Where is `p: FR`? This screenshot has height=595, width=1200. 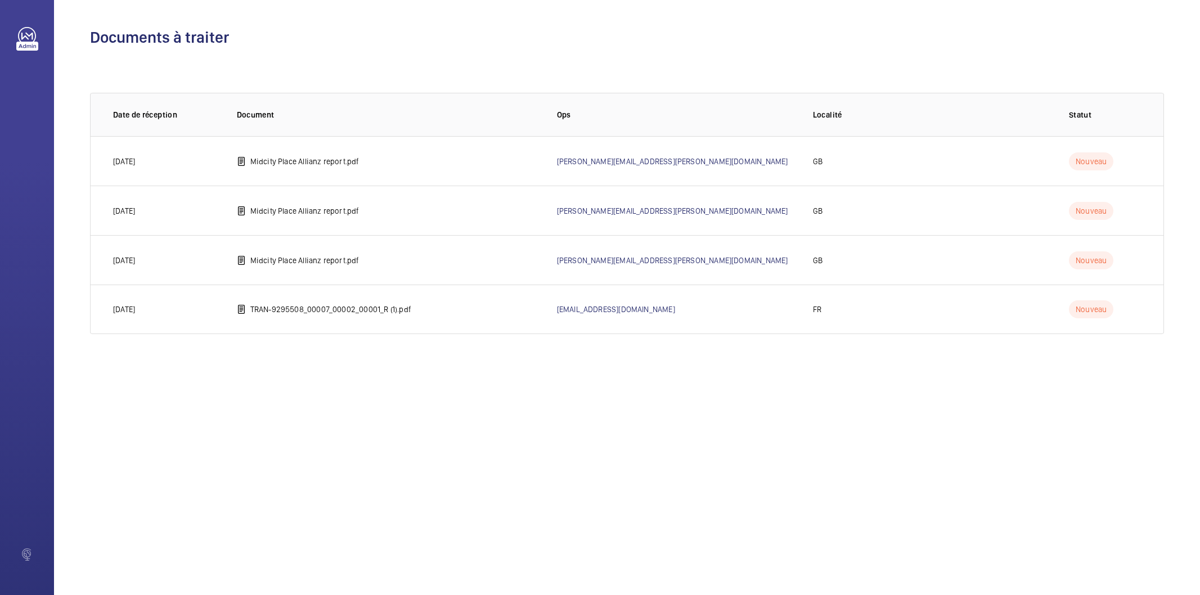
p: FR is located at coordinates (817, 309).